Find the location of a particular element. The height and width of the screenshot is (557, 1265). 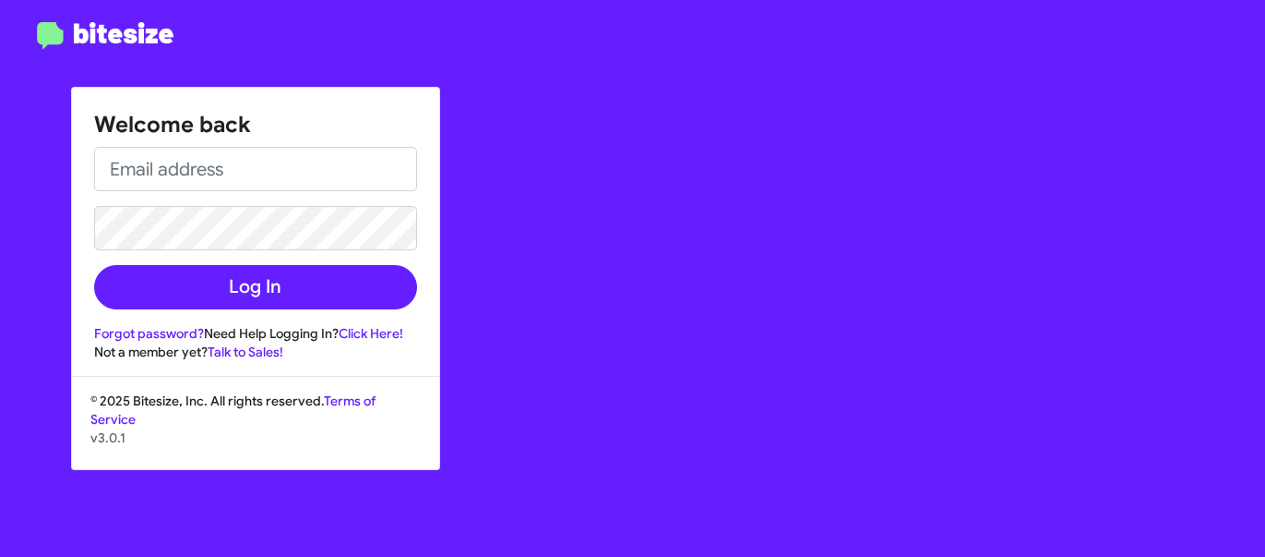

button: Log In is located at coordinates (256, 287).